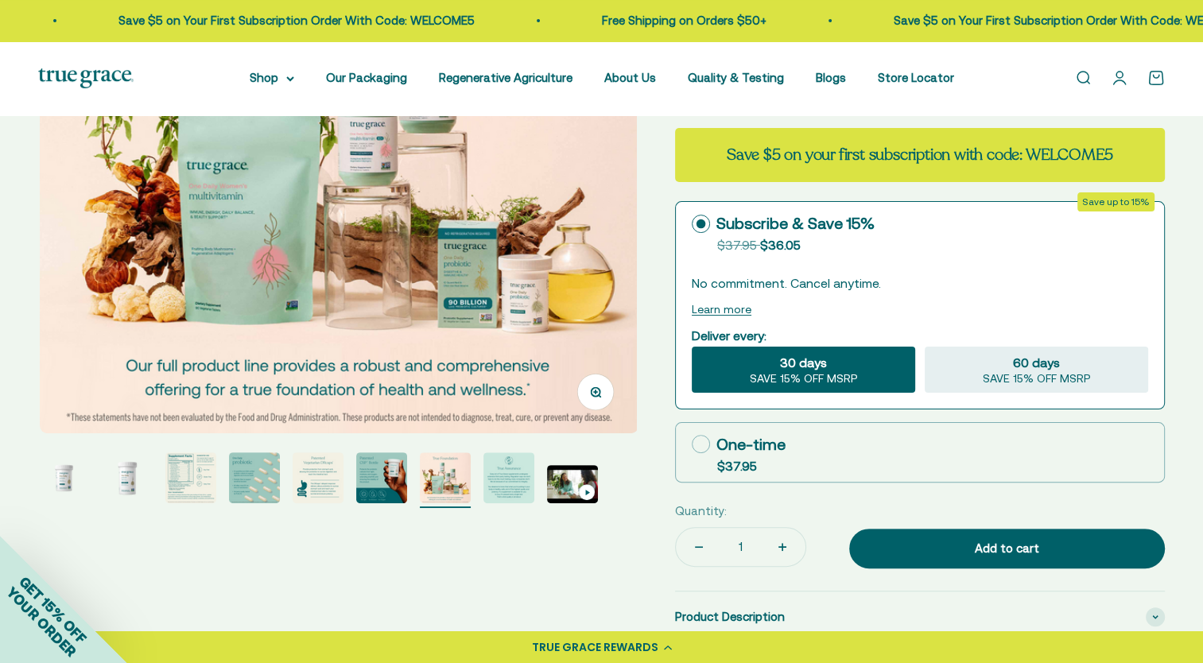 The height and width of the screenshot is (663, 1203). Describe the element at coordinates (445, 478) in the screenshot. I see `img: Our full product line provides a robust and comprehensive offering for a true foundation of healt...` at that location.